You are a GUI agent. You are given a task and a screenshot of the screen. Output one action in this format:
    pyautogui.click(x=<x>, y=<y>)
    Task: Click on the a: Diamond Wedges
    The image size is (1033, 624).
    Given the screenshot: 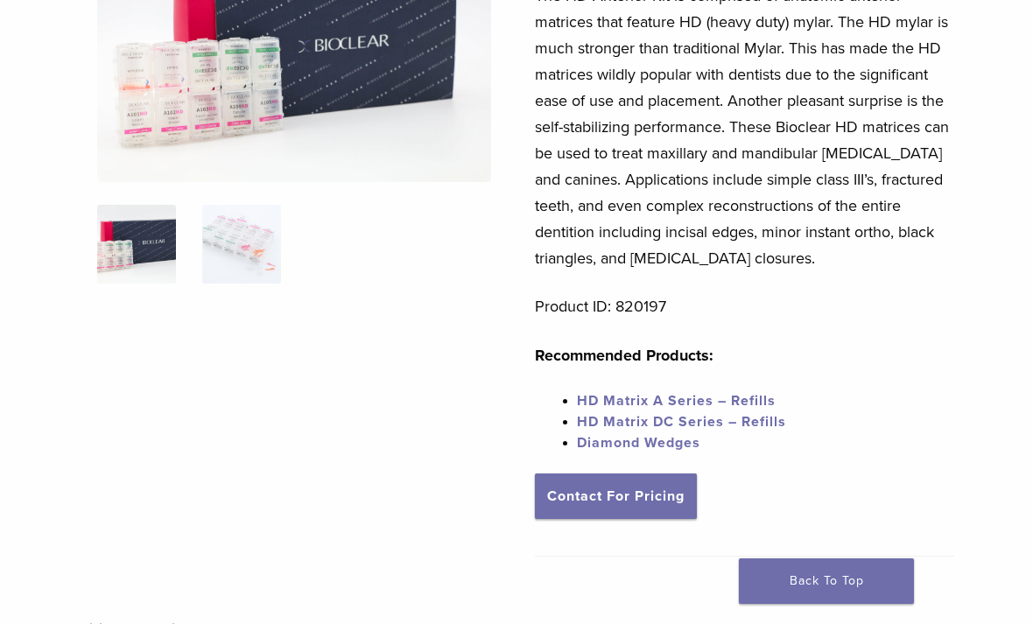 What is the action you would take?
    pyautogui.click(x=638, y=443)
    